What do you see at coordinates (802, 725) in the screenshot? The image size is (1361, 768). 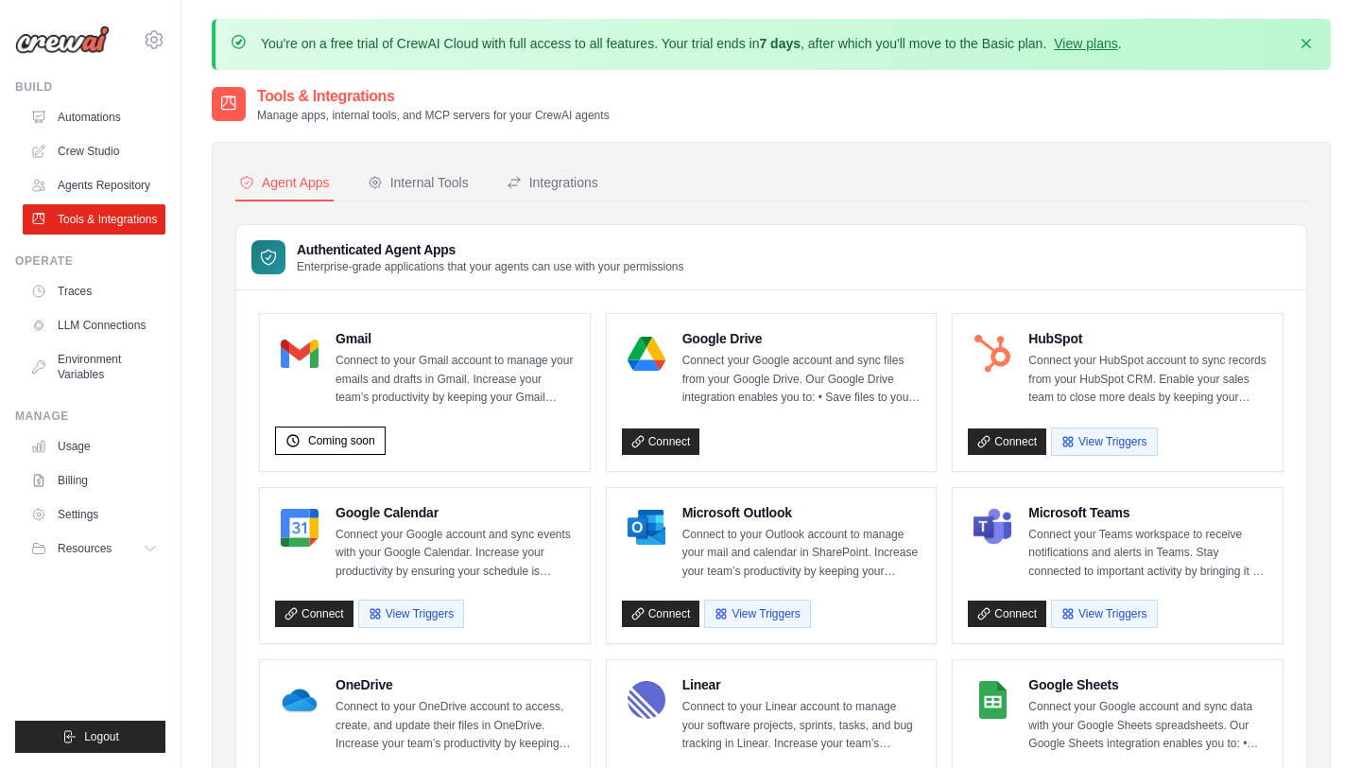 I see `p: Connect to your Linear account to manage your software projects, sprints, tasks, and bug tracking...` at bounding box center [802, 725].